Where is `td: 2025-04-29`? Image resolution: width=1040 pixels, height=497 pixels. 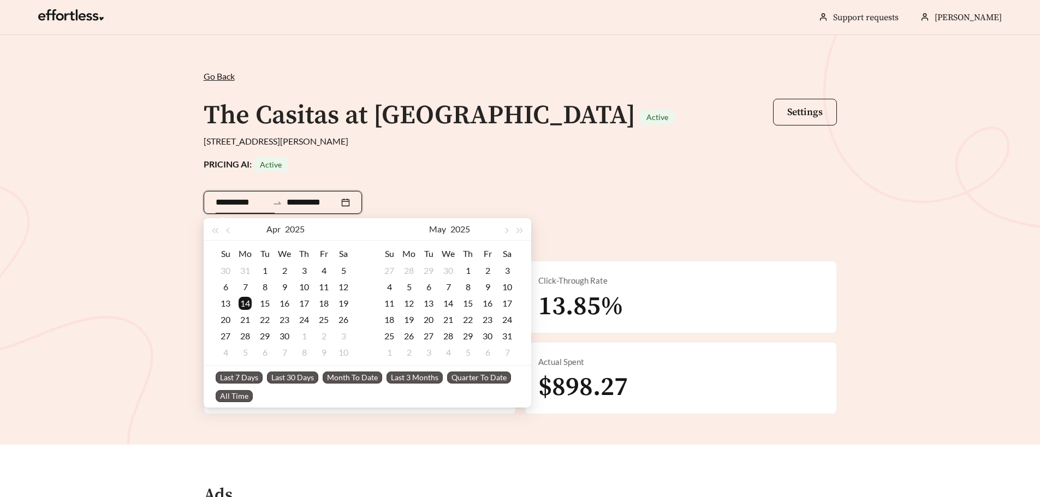
td: 2025-04-29 is located at coordinates (428, 271).